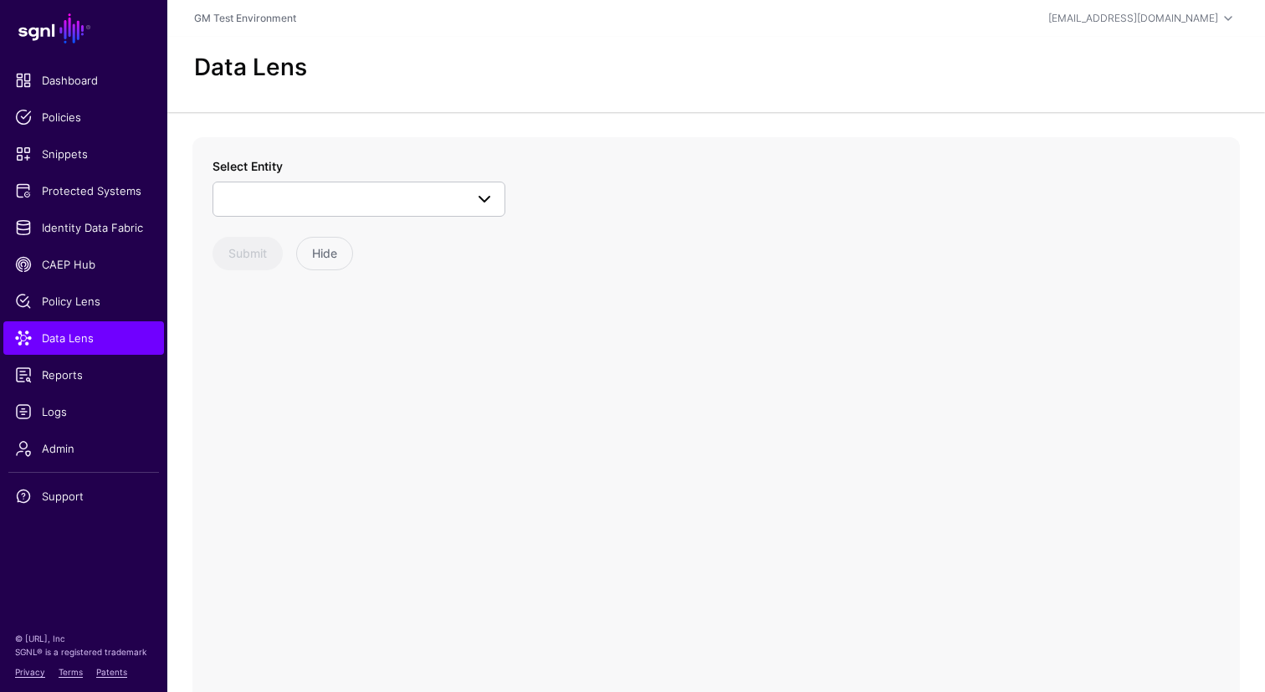  Describe the element at coordinates (84, 375) in the screenshot. I see `span: Reports` at that location.